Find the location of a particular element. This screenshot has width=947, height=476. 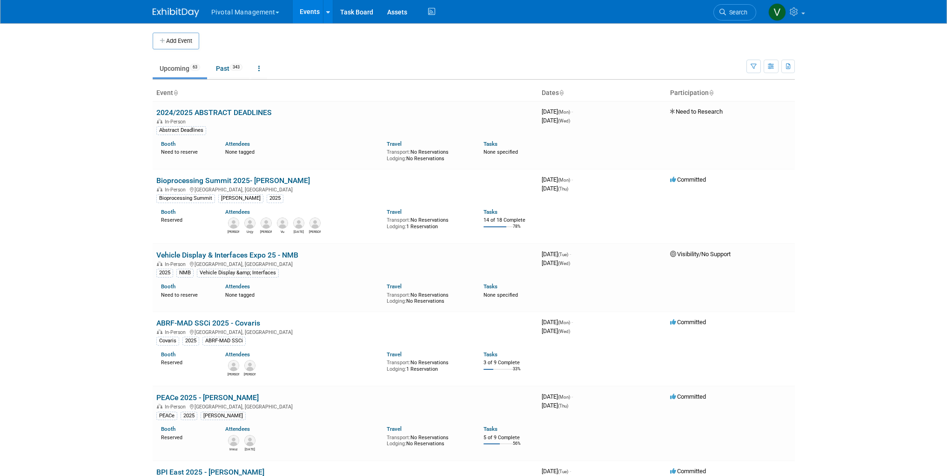

div: Omar El-Ghouch is located at coordinates (233, 231).